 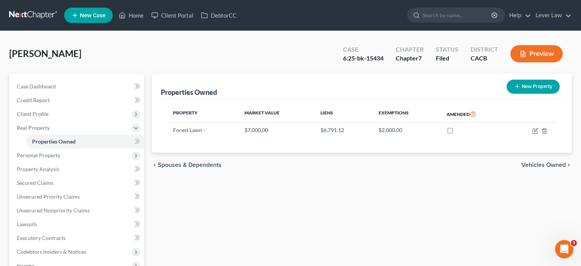 I want to click on th: Liens, so click(x=343, y=114).